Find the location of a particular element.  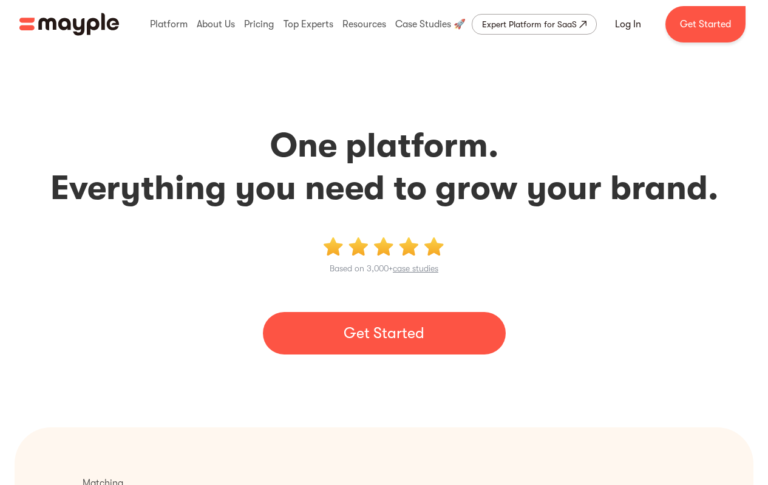

img: Mayple logo is located at coordinates (69, 24).